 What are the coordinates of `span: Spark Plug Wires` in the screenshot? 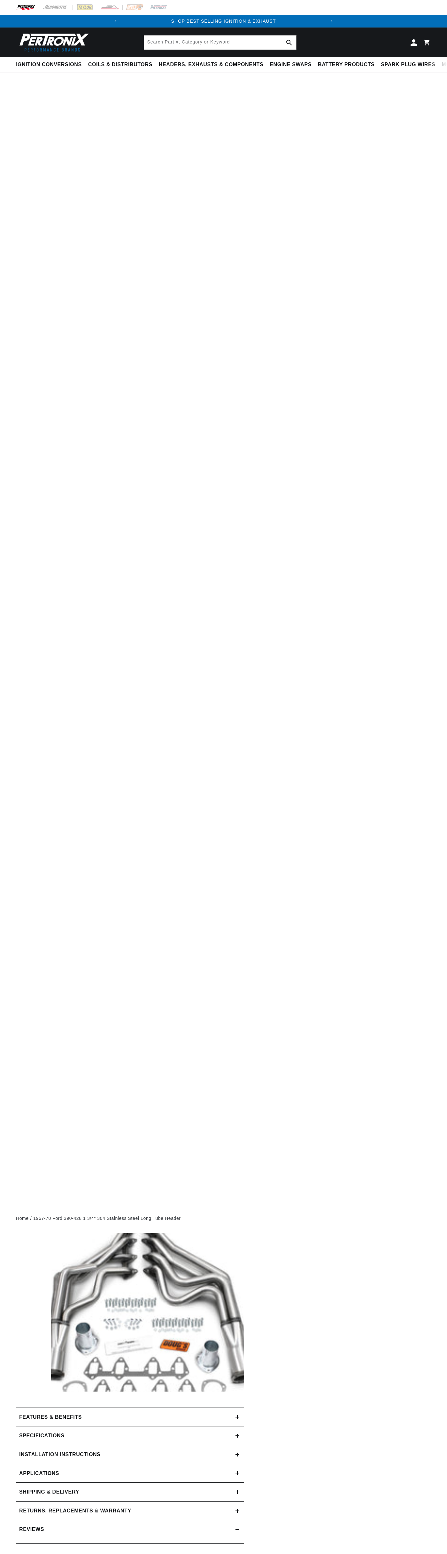 It's located at (408, 65).